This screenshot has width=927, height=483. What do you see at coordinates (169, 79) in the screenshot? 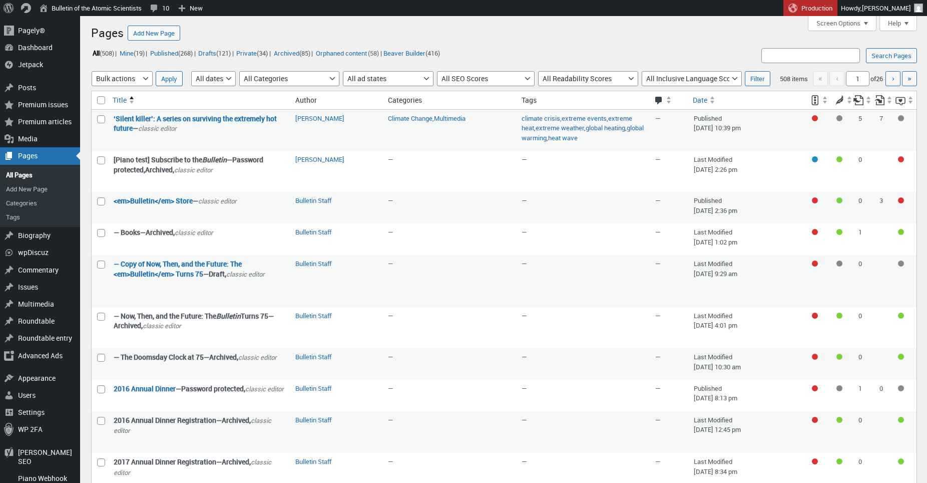
I see `input: Apply` at bounding box center [169, 79].